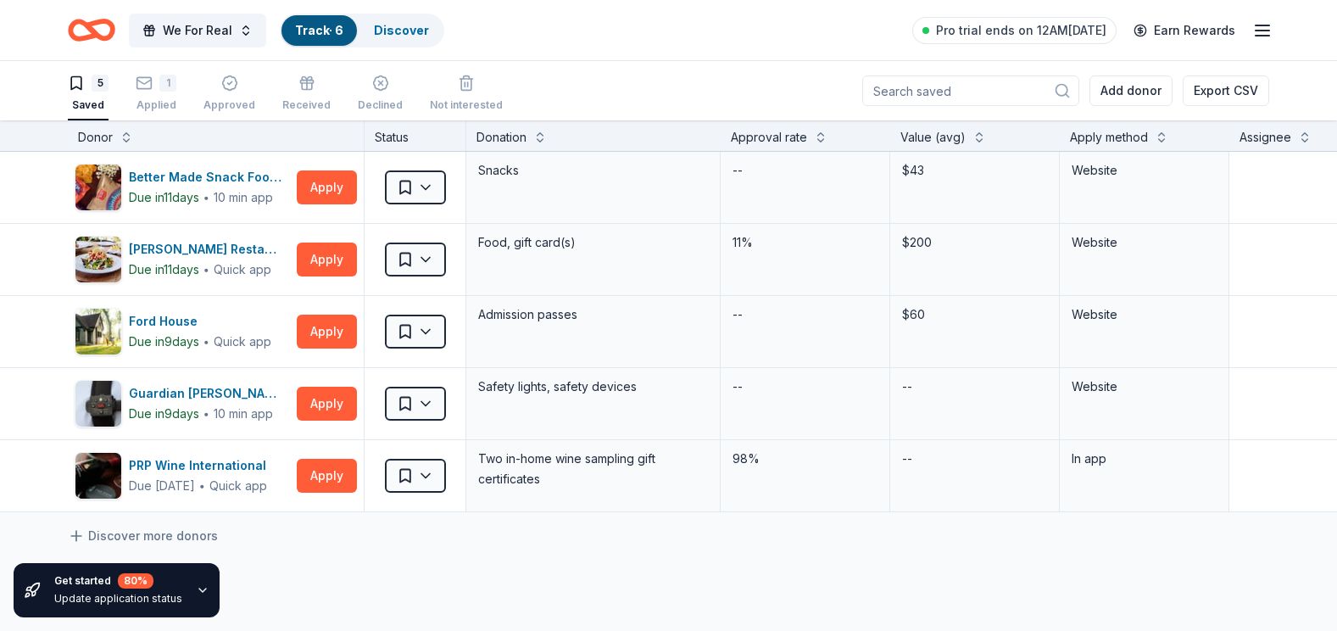 This screenshot has width=1337, height=631. Describe the element at coordinates (118, 598) in the screenshot. I see `div: Update application status` at that location.